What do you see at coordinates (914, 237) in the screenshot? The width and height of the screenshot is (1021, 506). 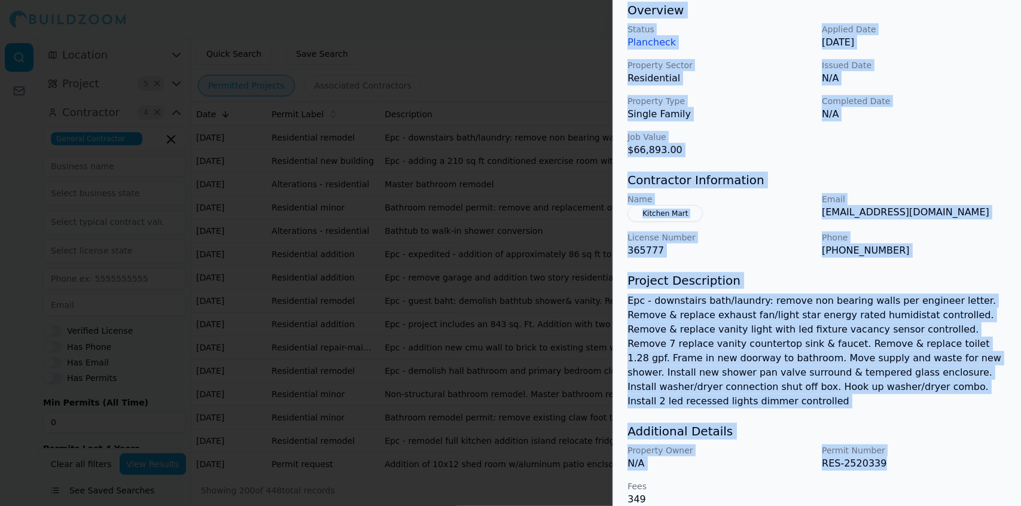 I see `p: Phone` at bounding box center [914, 237].